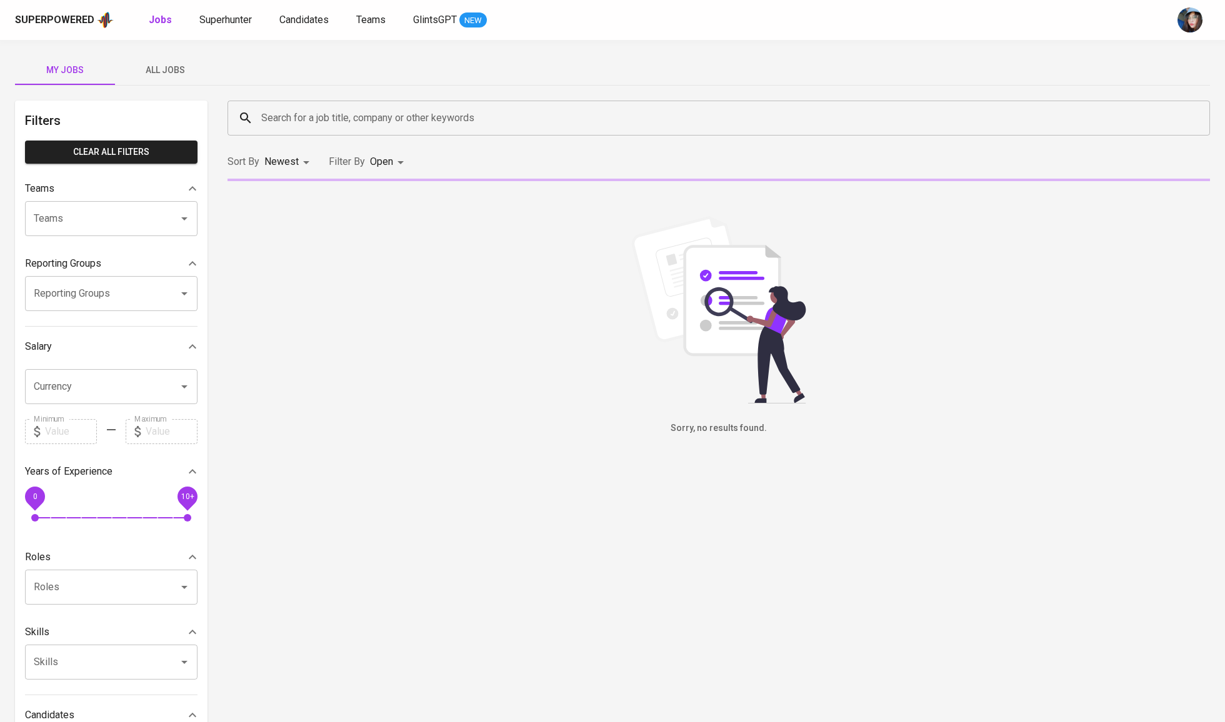 The width and height of the screenshot is (1225, 722). I want to click on span: Superhunter, so click(226, 19).